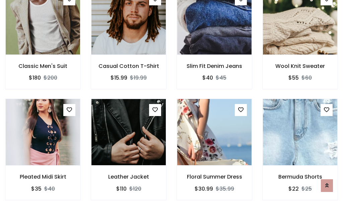 The height and width of the screenshot is (202, 343). Describe the element at coordinates (300, 66) in the screenshot. I see `h6: Wool Knit Sweater` at that location.